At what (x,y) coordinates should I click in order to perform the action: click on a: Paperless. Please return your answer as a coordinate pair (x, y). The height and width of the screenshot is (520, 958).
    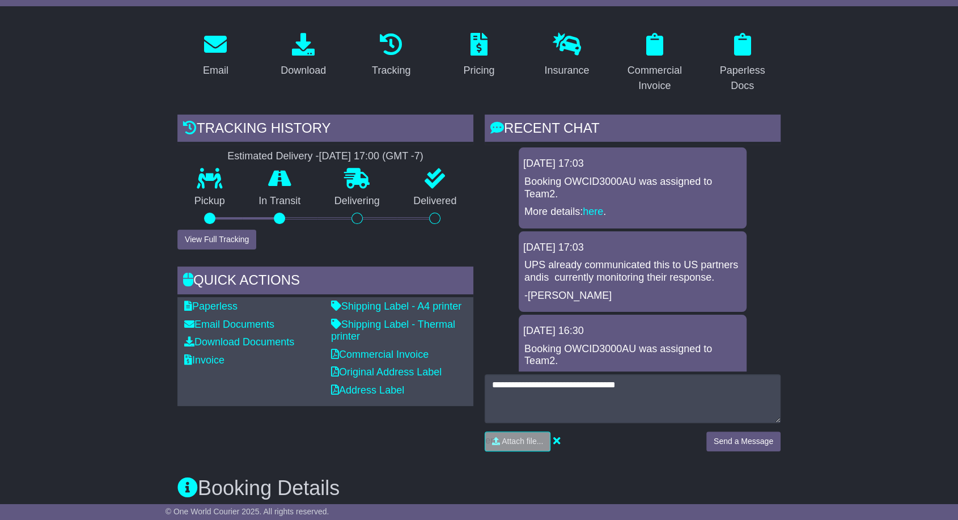
    Looking at the image, I should click on (211, 306).